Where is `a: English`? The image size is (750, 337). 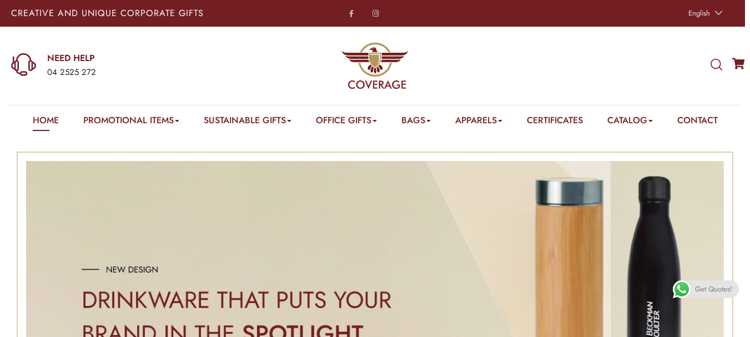
a: English is located at coordinates (704, 13).